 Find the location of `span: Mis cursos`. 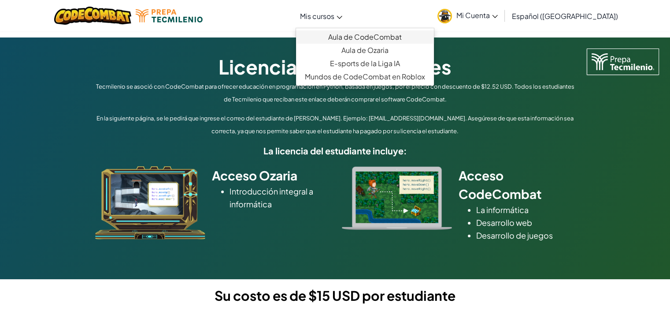

span: Mis cursos is located at coordinates (317, 16).